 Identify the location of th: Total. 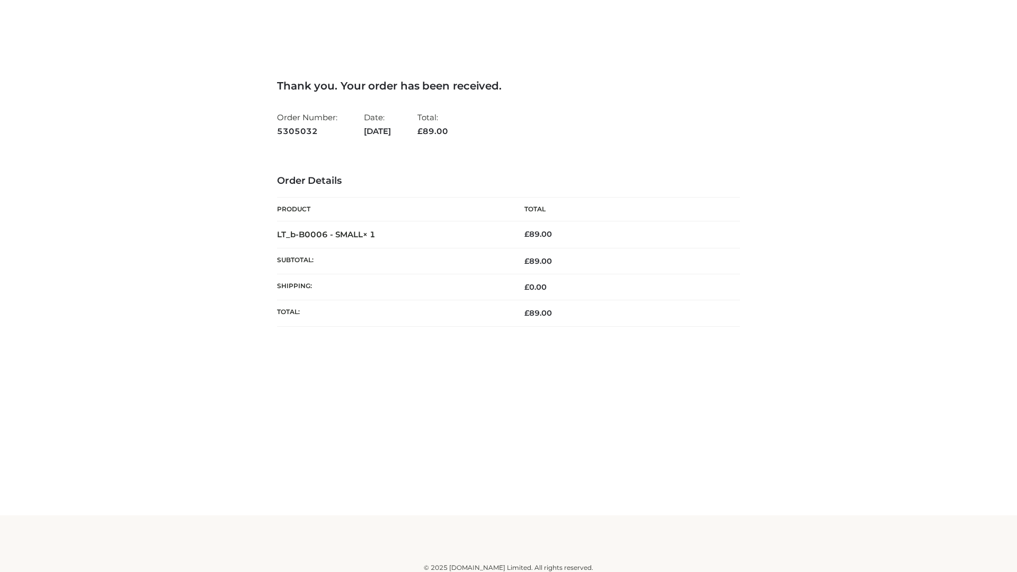
(624, 209).